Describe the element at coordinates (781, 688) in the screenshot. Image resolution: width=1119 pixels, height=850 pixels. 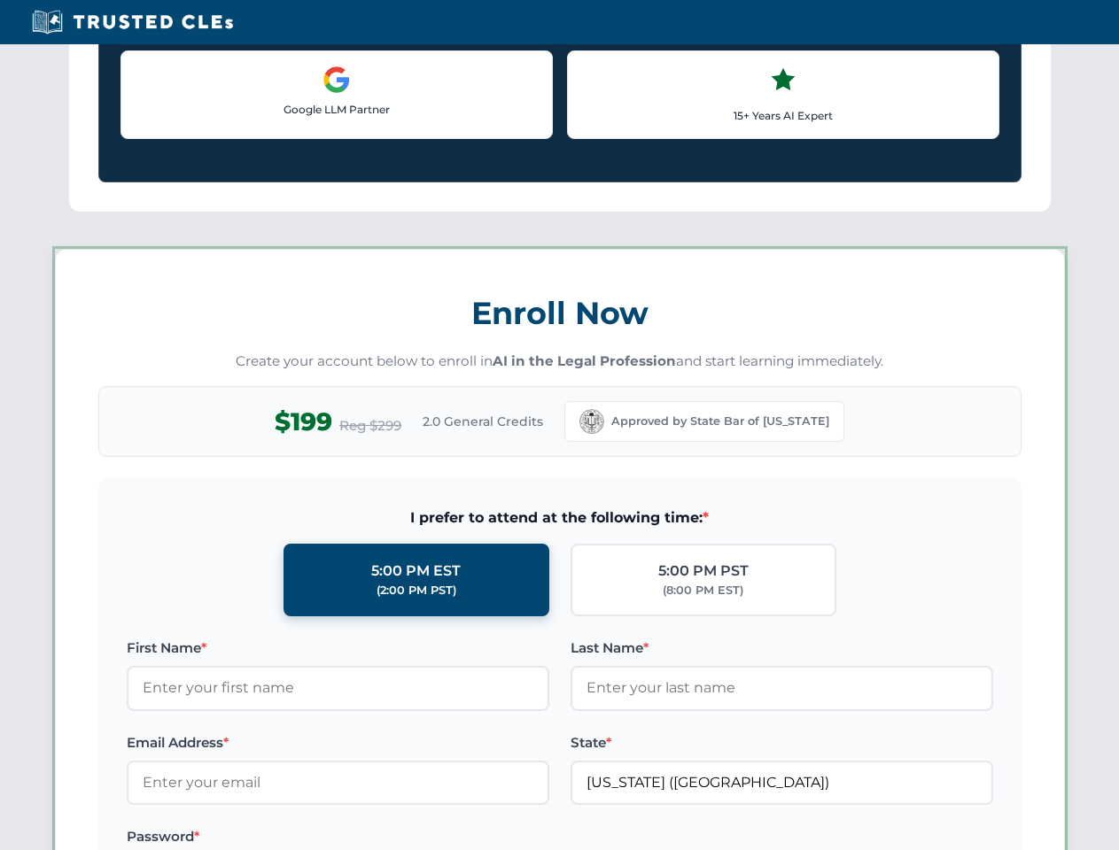
I see `input: Enter your last name` at that location.